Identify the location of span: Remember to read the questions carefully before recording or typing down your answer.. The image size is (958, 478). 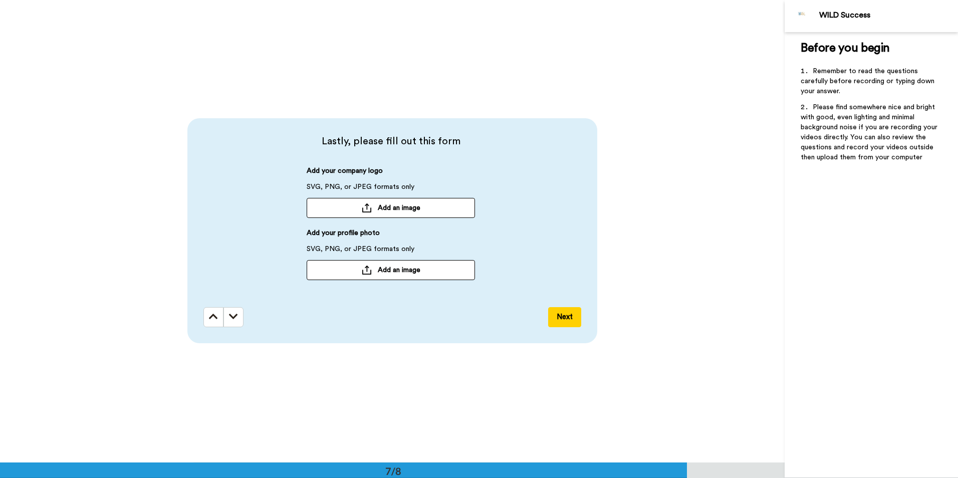
(868, 81).